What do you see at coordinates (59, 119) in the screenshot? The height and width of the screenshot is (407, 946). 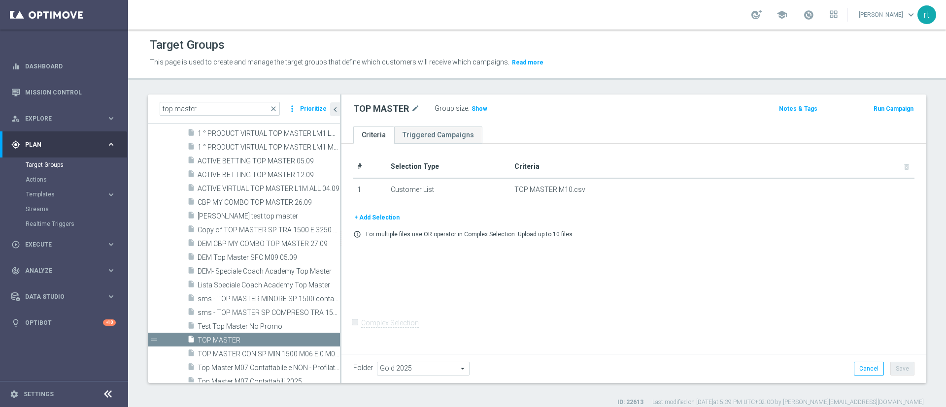 I see `div: Explore` at bounding box center [59, 119].